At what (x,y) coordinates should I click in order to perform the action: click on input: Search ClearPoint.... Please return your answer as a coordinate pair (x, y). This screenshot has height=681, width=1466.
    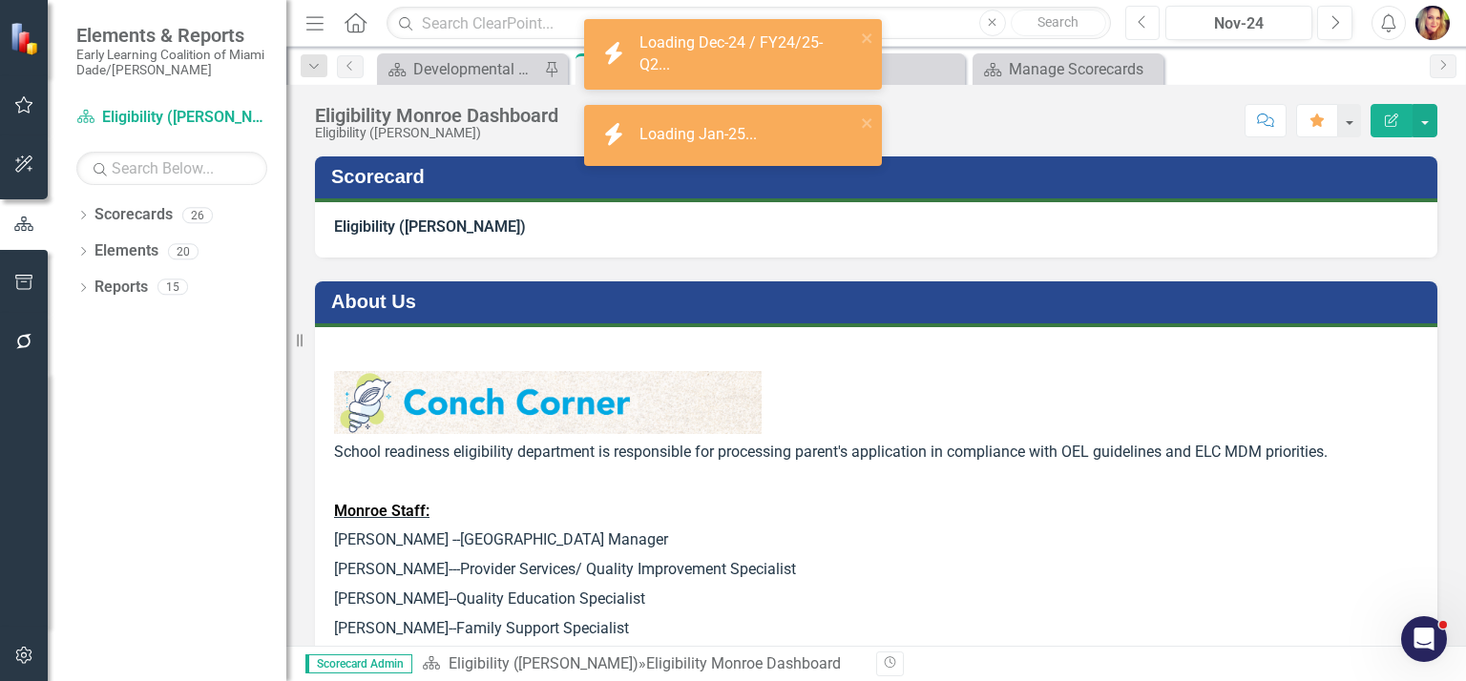
    Looking at the image, I should click on (748, 23).